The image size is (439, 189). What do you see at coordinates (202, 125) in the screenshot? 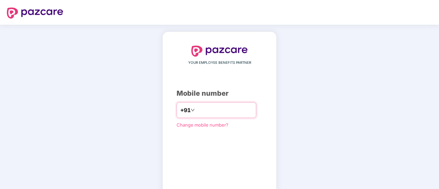
I see `a: Change mobile number?` at bounding box center [202, 125].